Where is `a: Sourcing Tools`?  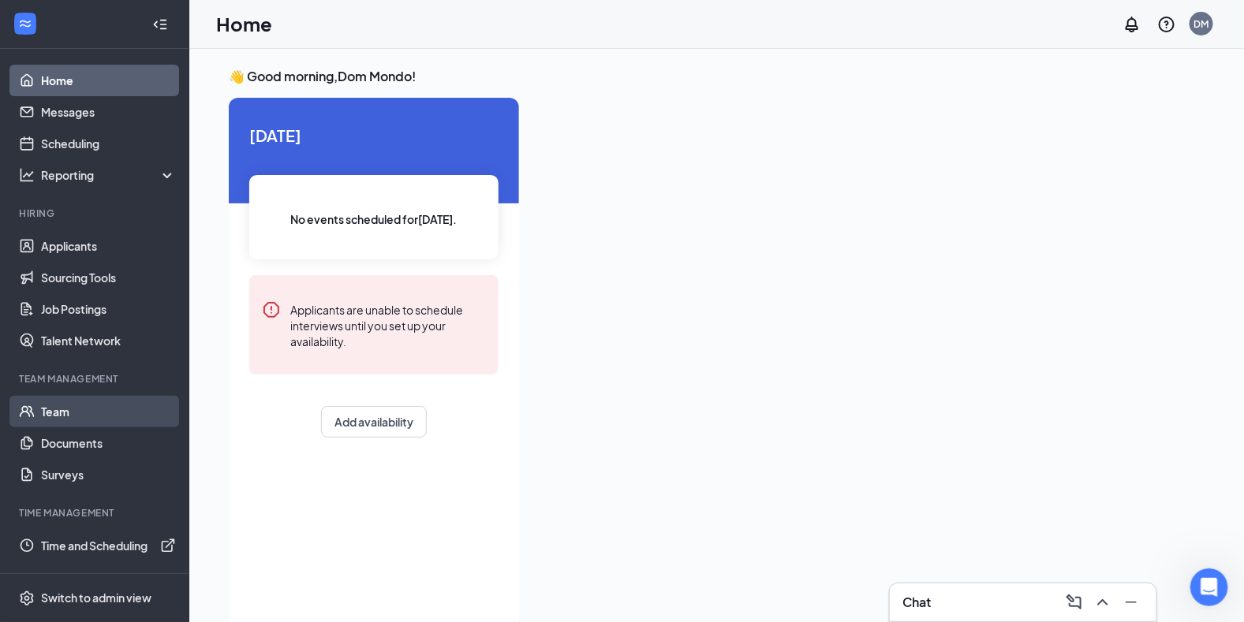 a: Sourcing Tools is located at coordinates (108, 278).